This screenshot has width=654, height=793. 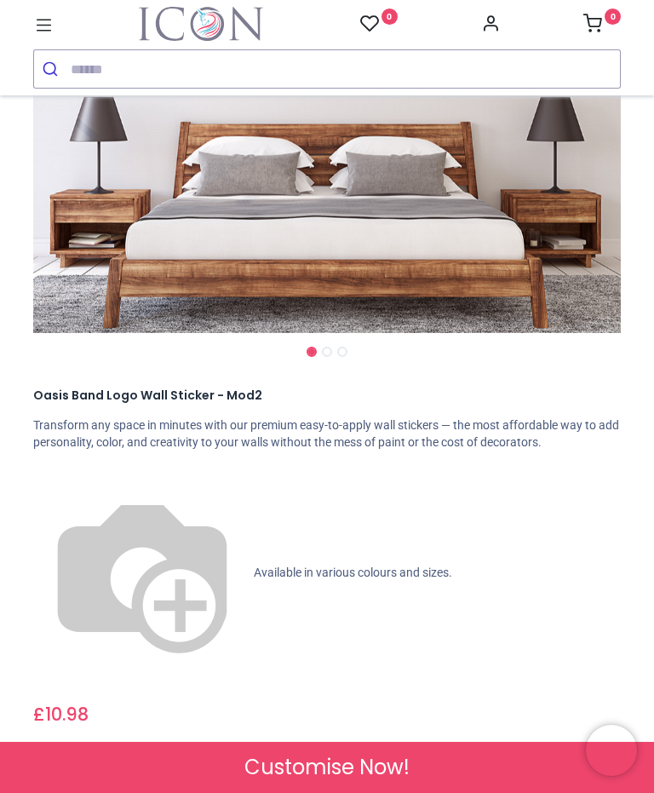 I want to click on img: Icon Wall Stickers, so click(x=201, y=24).